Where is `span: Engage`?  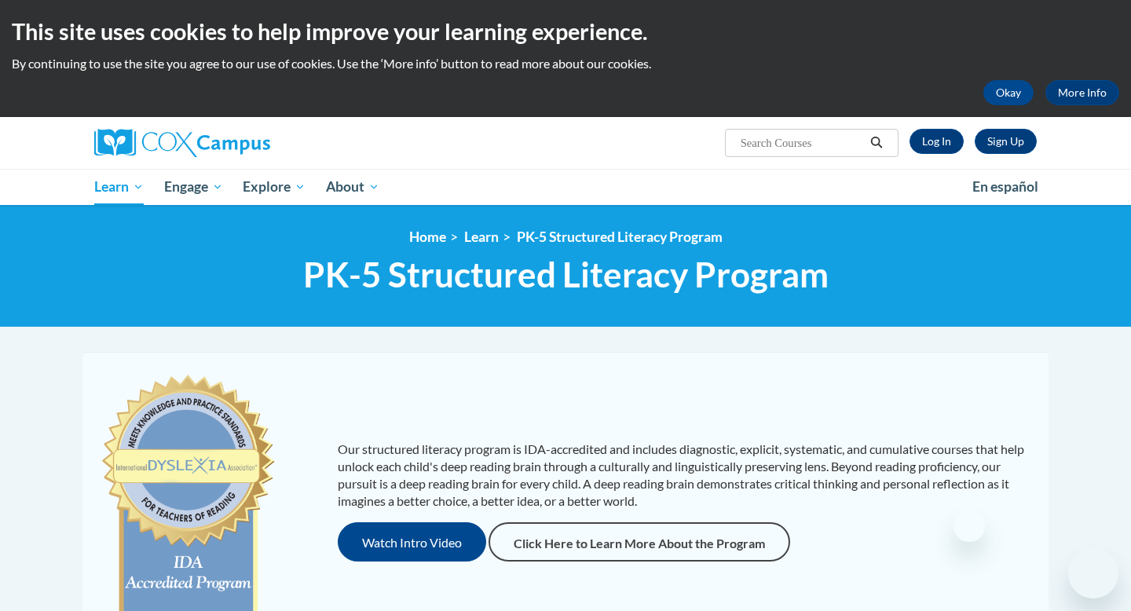 span: Engage is located at coordinates (193, 187).